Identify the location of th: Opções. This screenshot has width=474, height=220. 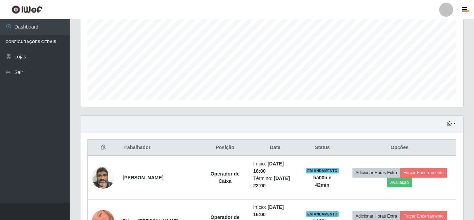
(399, 148).